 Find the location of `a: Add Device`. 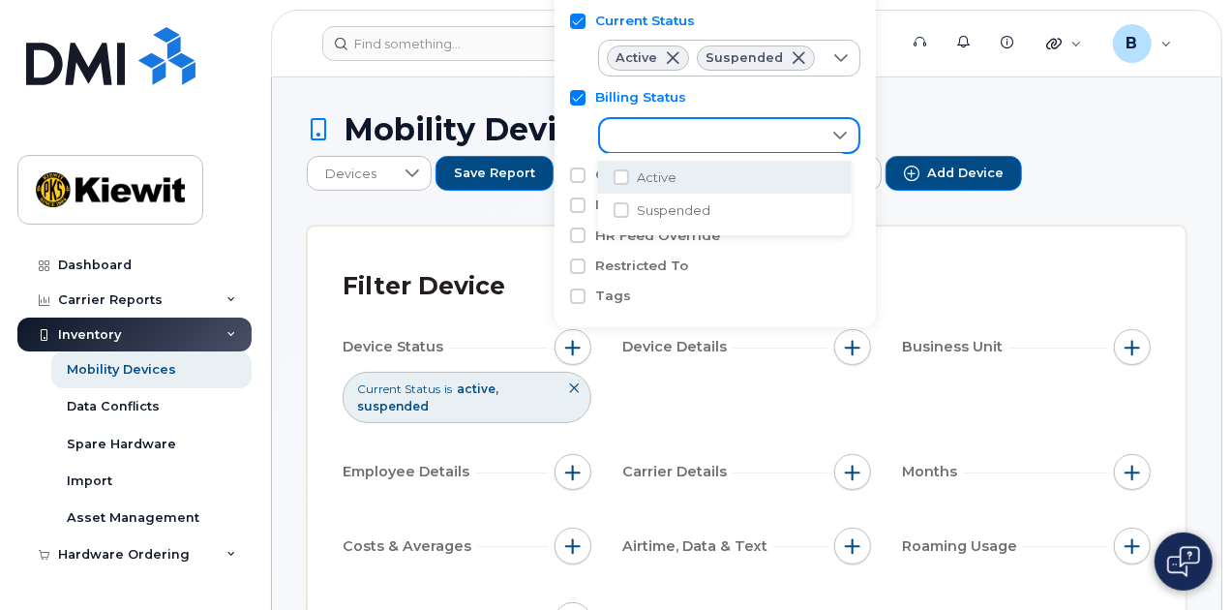

a: Add Device is located at coordinates (953, 173).